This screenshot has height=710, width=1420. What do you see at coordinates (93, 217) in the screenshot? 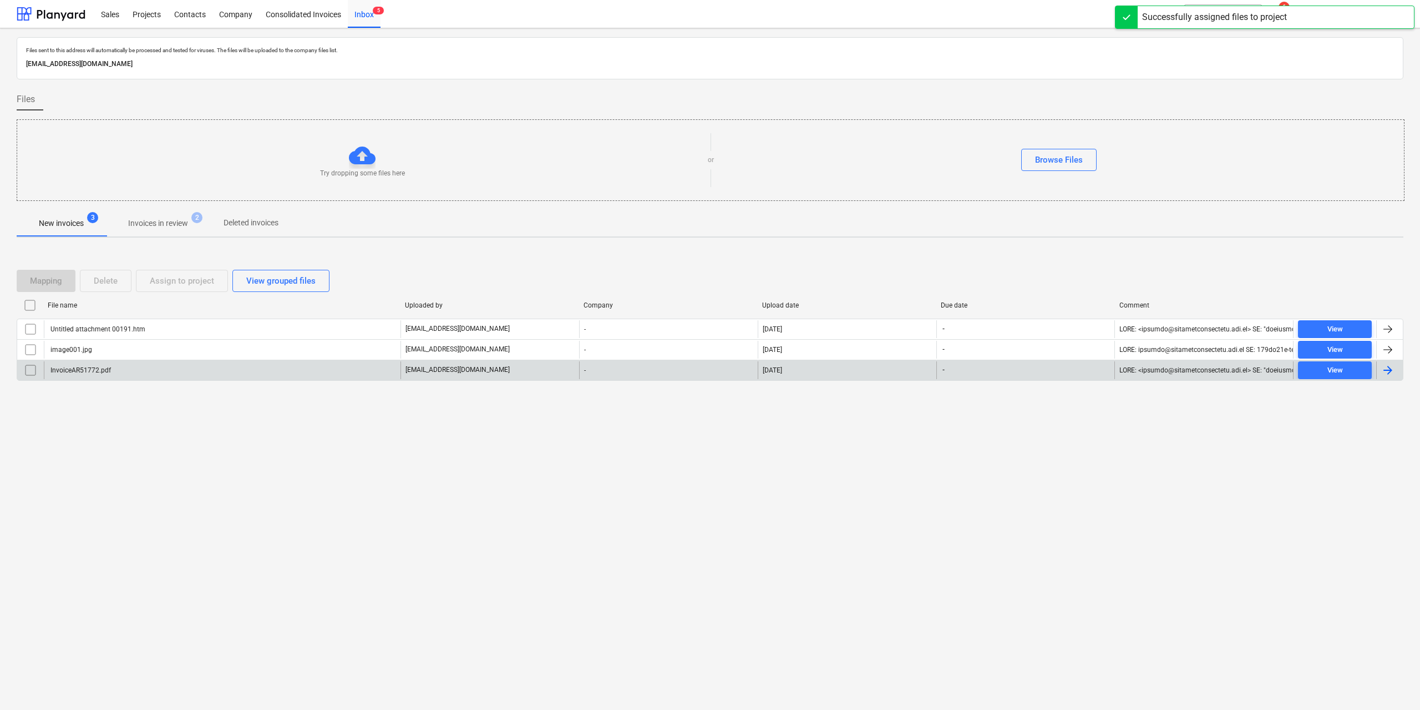
I see `span: 3` at bounding box center [93, 217].